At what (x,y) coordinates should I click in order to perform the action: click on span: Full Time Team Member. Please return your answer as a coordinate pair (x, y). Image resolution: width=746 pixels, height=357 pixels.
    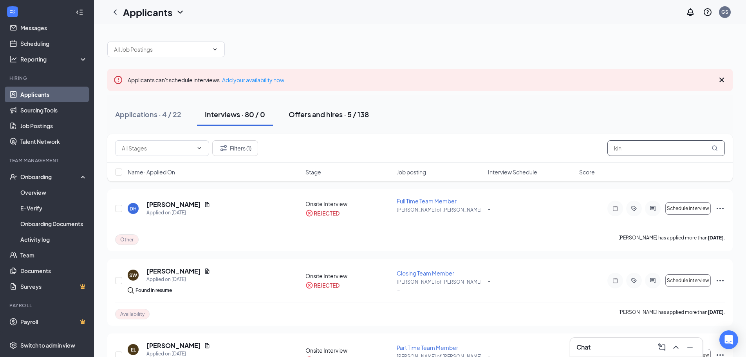
    Looking at the image, I should click on (426, 201).